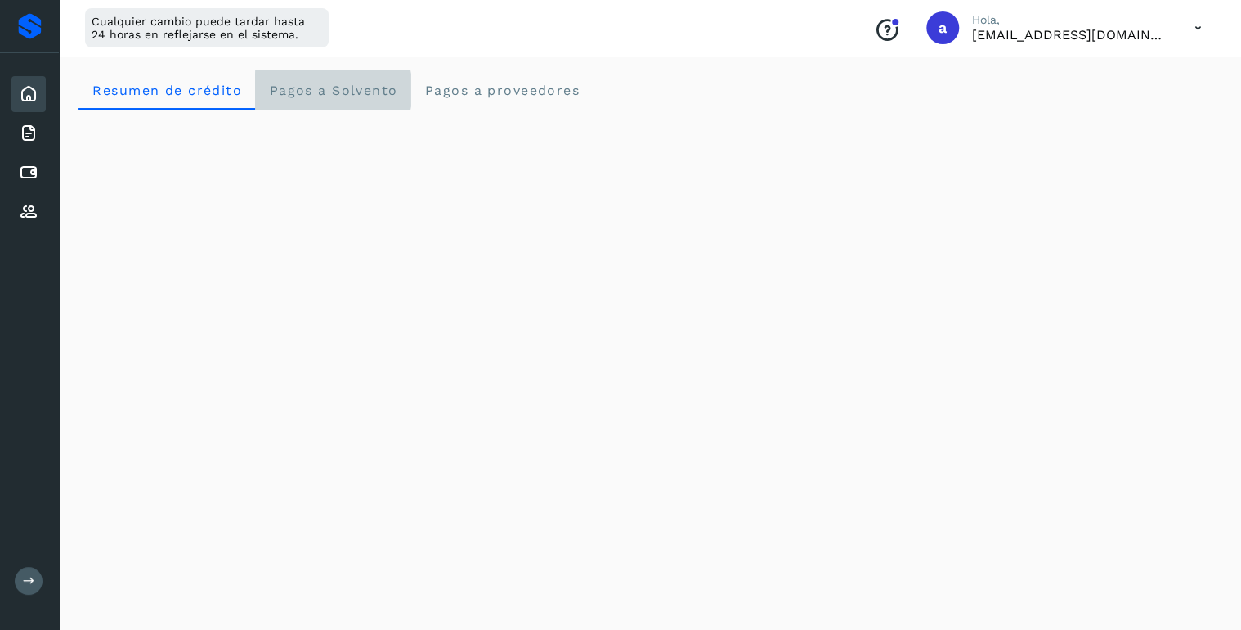 The height and width of the screenshot is (630, 1241). Describe the element at coordinates (167, 90) in the screenshot. I see `span: Resumen de crédito` at that location.